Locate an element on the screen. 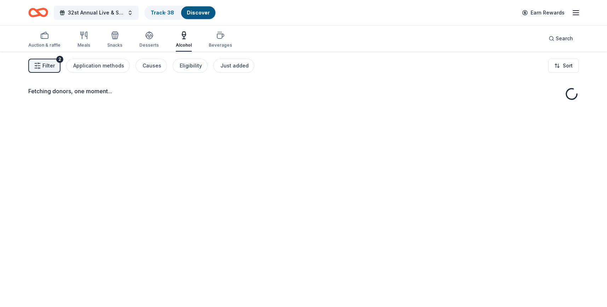  div: Beverages is located at coordinates (220, 45).